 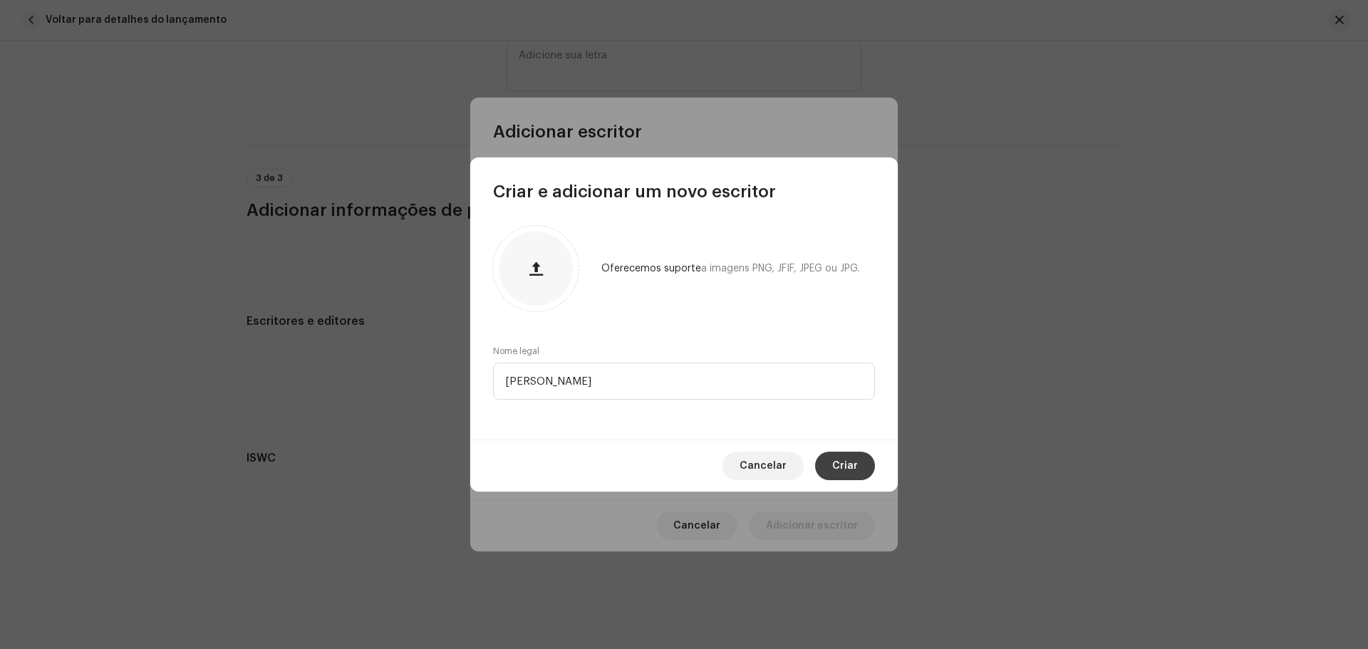 What do you see at coordinates (780, 269) in the screenshot?
I see `font: a imagens PNG, JFIF, JPEG ou JPG.` at bounding box center [780, 269].